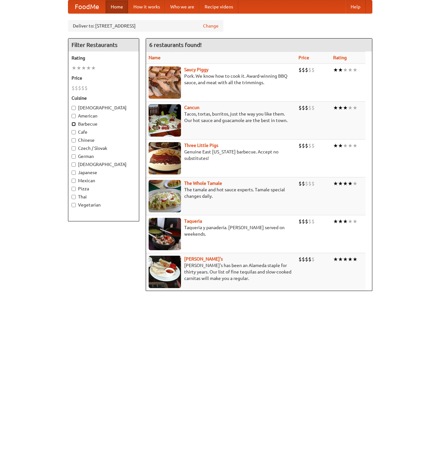  Describe the element at coordinates (73, 148) in the screenshot. I see `input: Czech / Slovak` at that location.